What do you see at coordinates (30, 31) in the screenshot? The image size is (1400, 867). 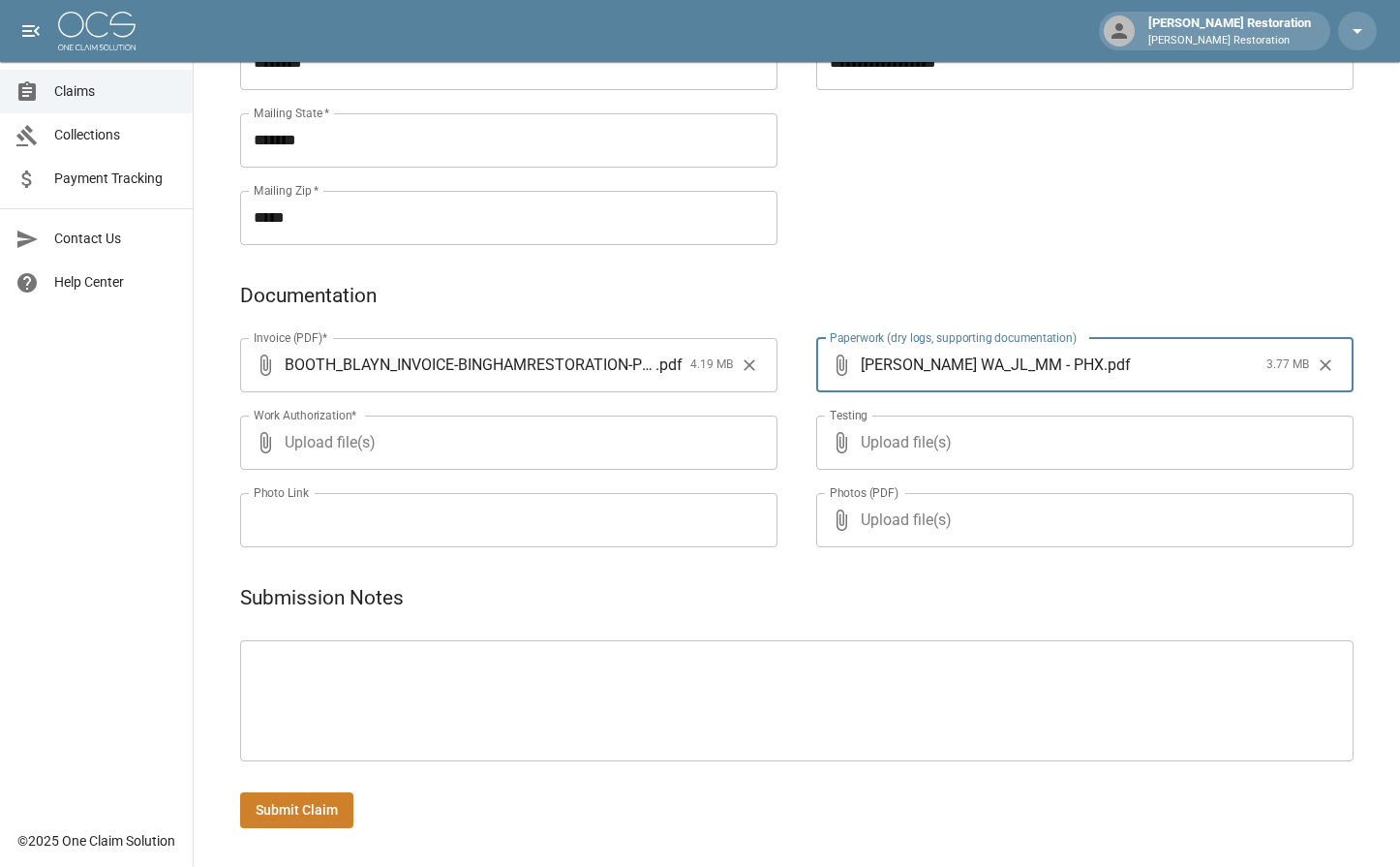 I see `button: open drawer` at bounding box center [30, 31].